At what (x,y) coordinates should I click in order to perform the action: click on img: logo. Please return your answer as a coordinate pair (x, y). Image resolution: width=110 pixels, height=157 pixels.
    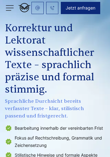
    Looking at the image, I should click on (25, 8).